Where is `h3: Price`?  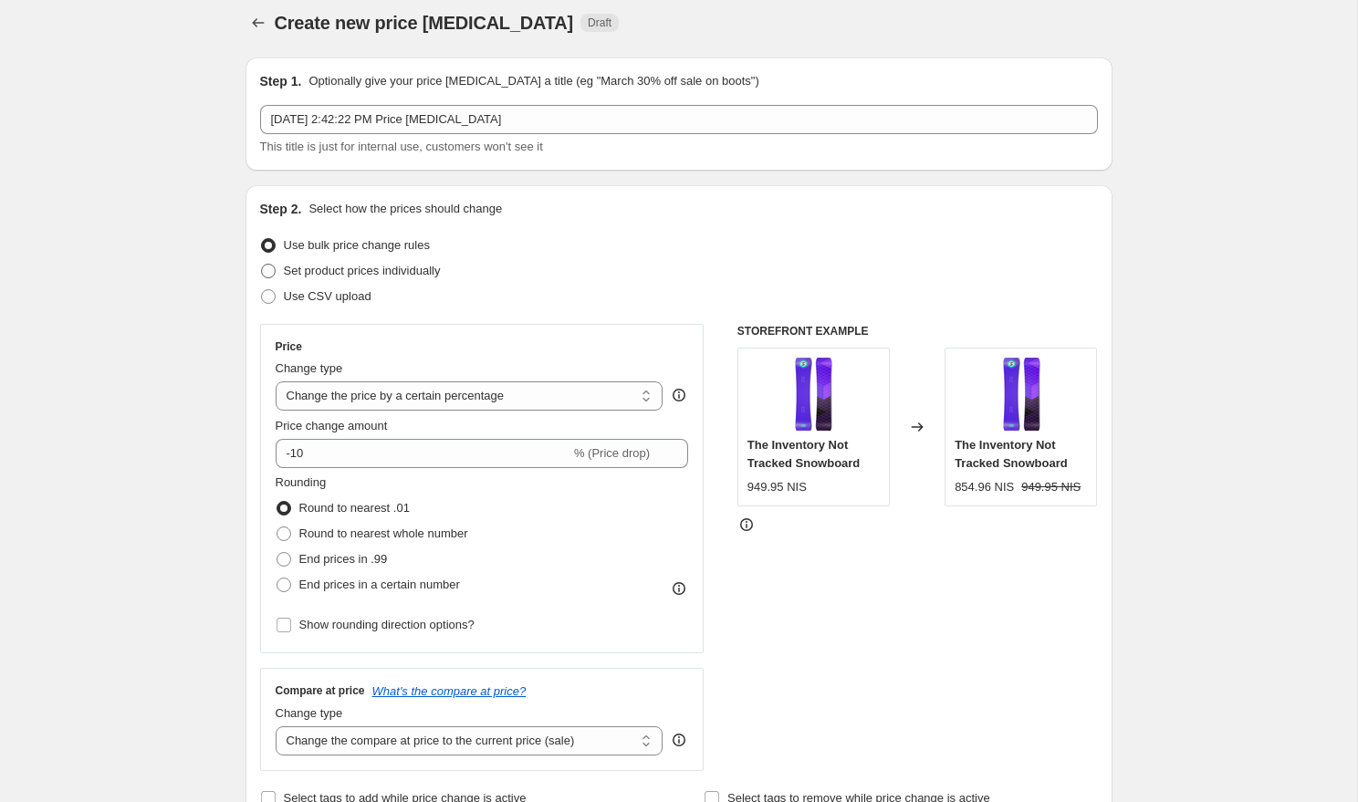
h3: Price is located at coordinates (288, 347).